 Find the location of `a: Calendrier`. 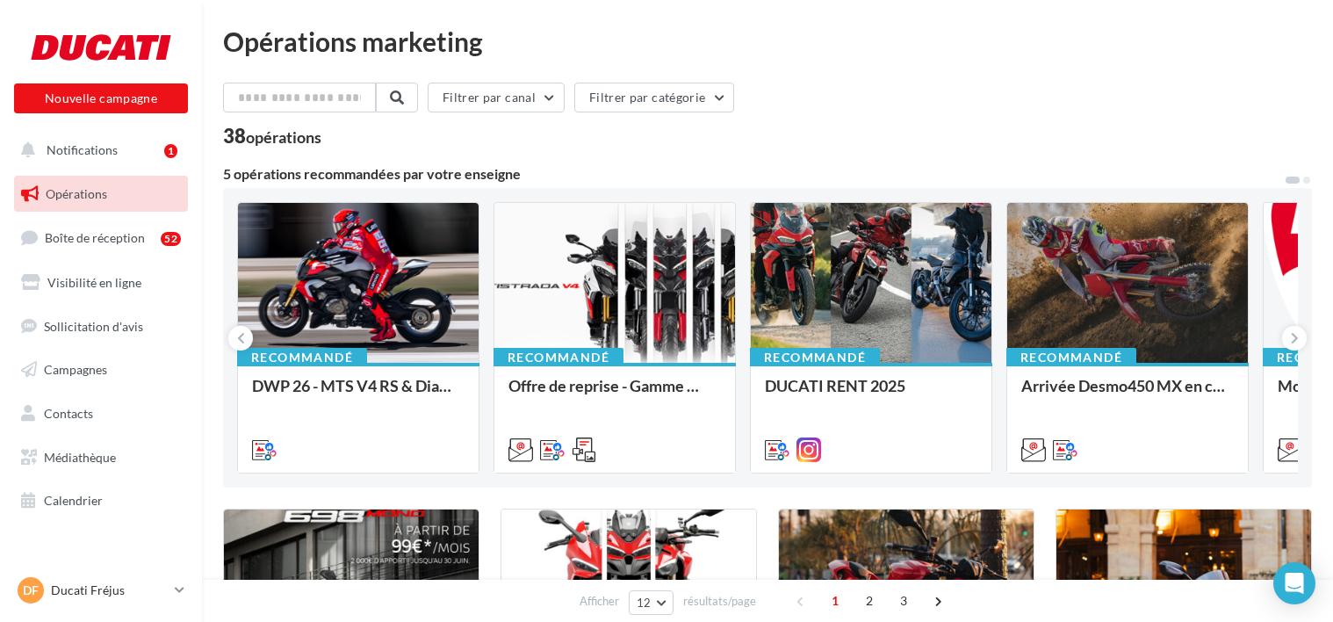

a: Calendrier is located at coordinates (101, 501).